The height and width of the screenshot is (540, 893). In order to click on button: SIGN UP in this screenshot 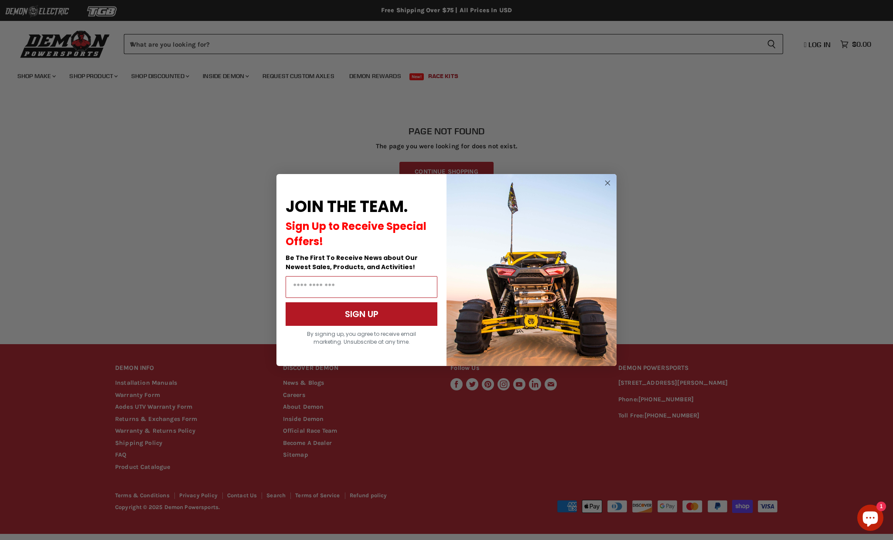, I will do `click(361, 314)`.